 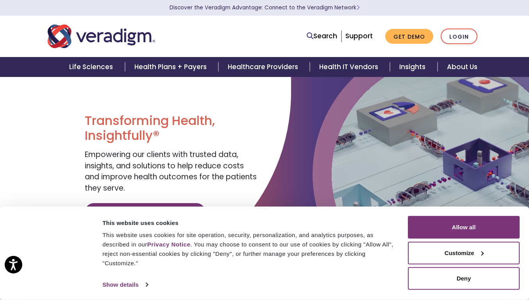 What do you see at coordinates (171, 171) in the screenshot?
I see `span: Empowering our clients with trusted data, insights, and solutions to help reduce costs and improv...` at bounding box center [171, 171].